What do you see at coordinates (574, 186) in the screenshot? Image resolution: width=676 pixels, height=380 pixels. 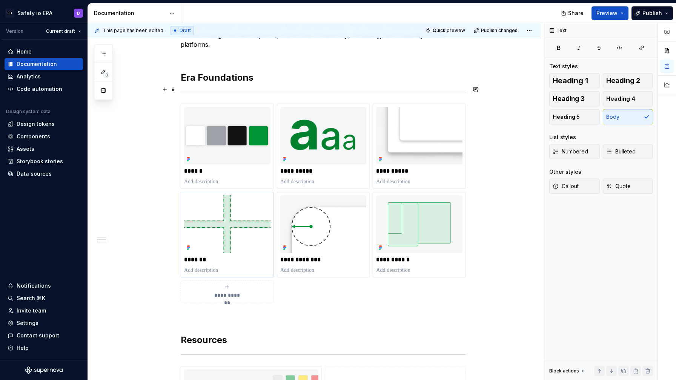 I see `button: Callout` at bounding box center [574, 186].